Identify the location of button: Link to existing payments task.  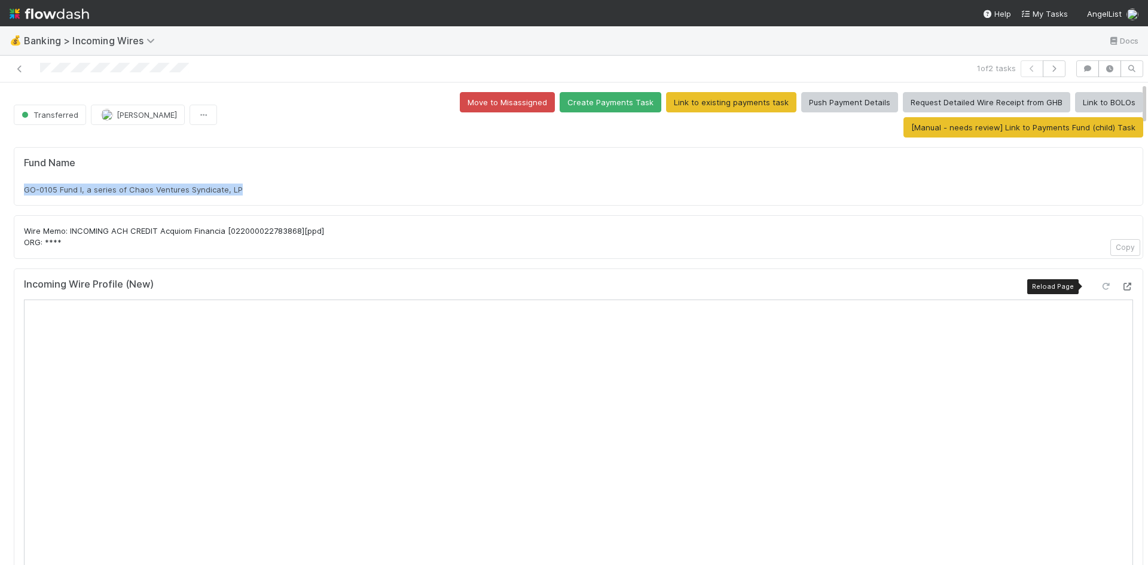
(731, 102).